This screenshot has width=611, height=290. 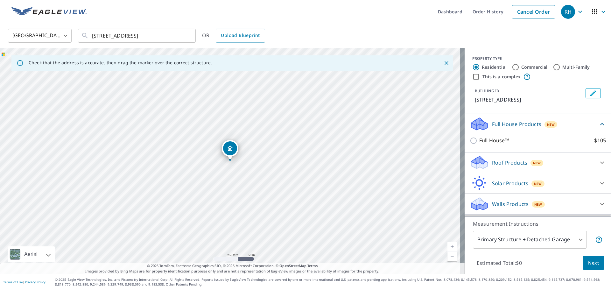 What do you see at coordinates (137, 36) in the screenshot?
I see `input: Search by address or latitude-longitude` at bounding box center [137, 36].